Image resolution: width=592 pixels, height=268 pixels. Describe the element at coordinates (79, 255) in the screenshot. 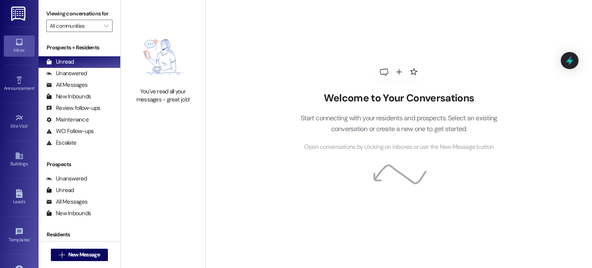

I see `button: New Message` at that location.